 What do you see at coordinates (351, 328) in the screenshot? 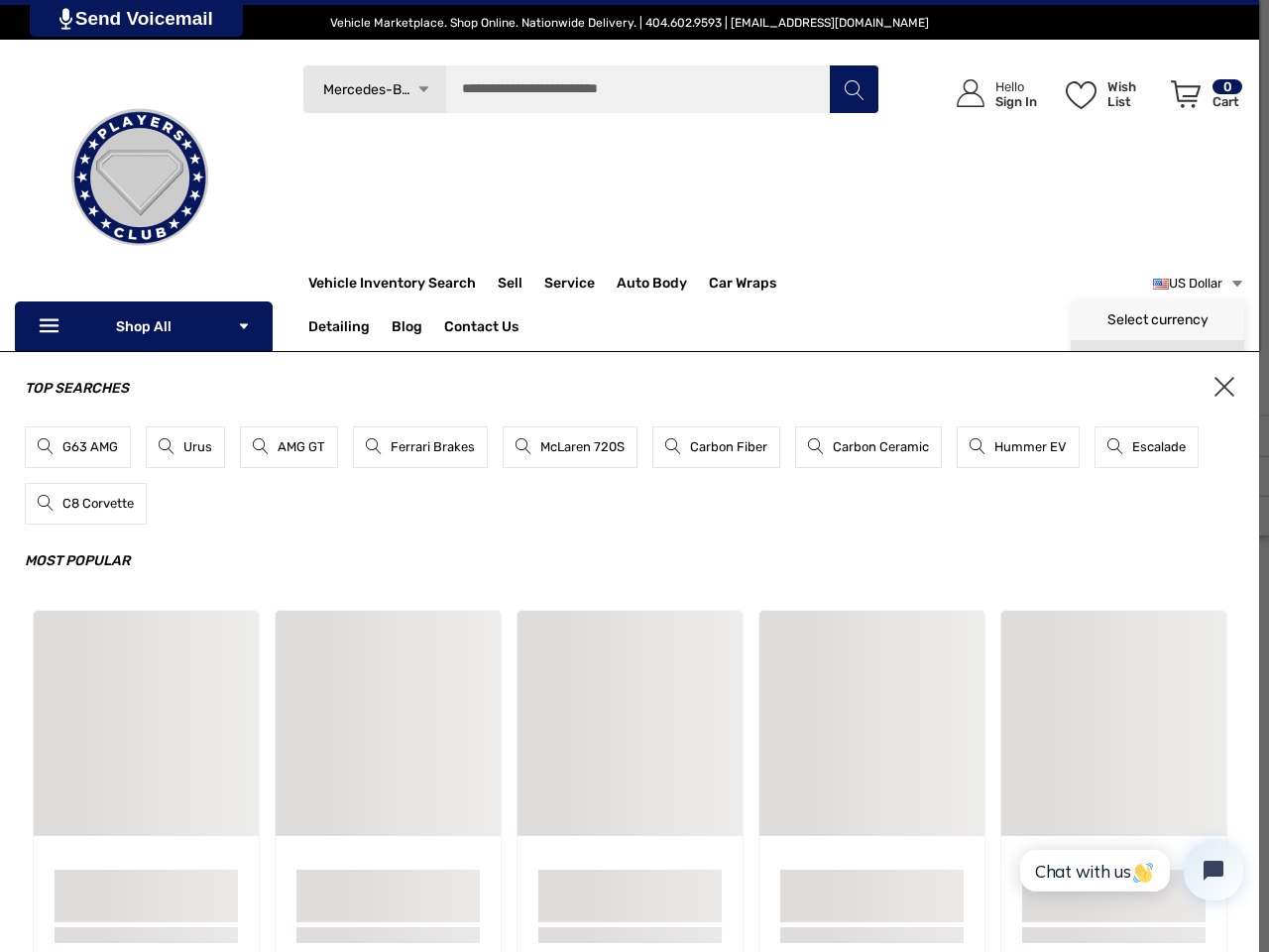
I see `a: Detailing` at bounding box center [351, 328].